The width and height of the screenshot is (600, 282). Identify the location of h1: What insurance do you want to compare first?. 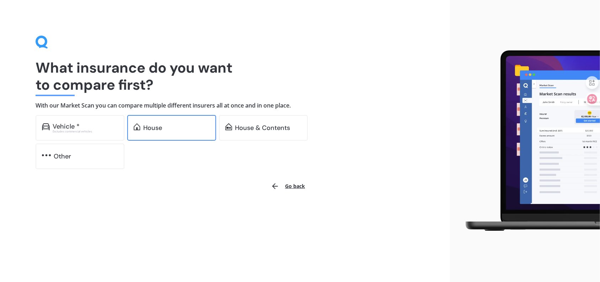
(225, 76).